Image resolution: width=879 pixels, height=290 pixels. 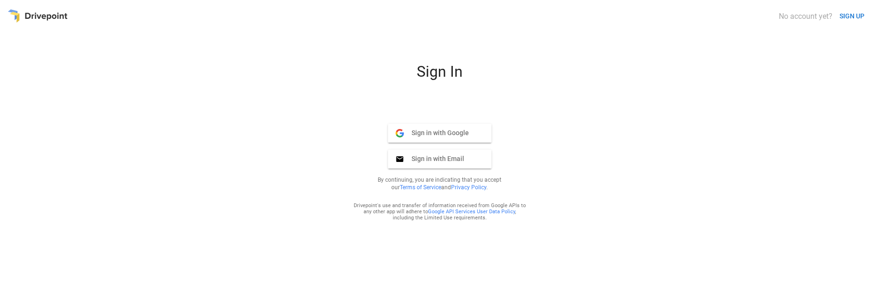 I want to click on div: Drivepoint's use and transfer of information received from Google APIs to any other app will adhe..., so click(x=440, y=211).